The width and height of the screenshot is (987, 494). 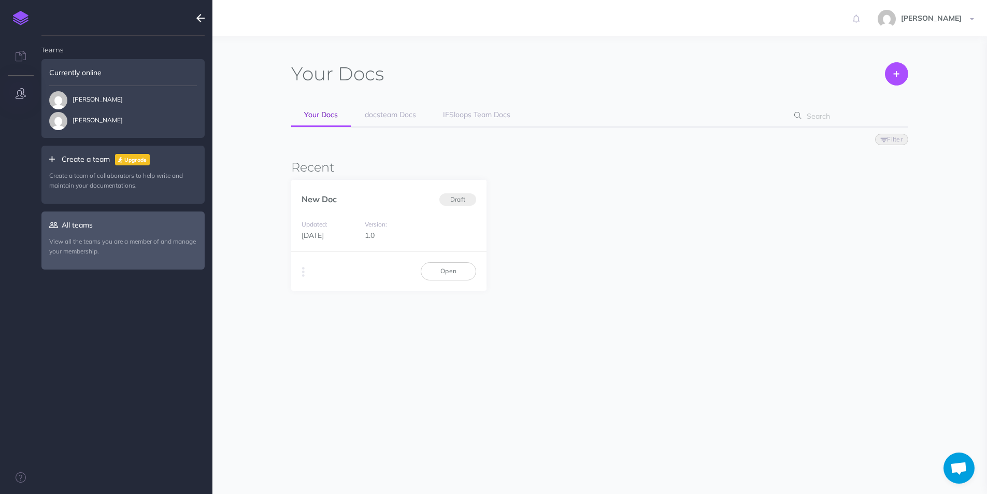 I want to click on p: View all the teams you are a member of and manage your membership., so click(x=123, y=246).